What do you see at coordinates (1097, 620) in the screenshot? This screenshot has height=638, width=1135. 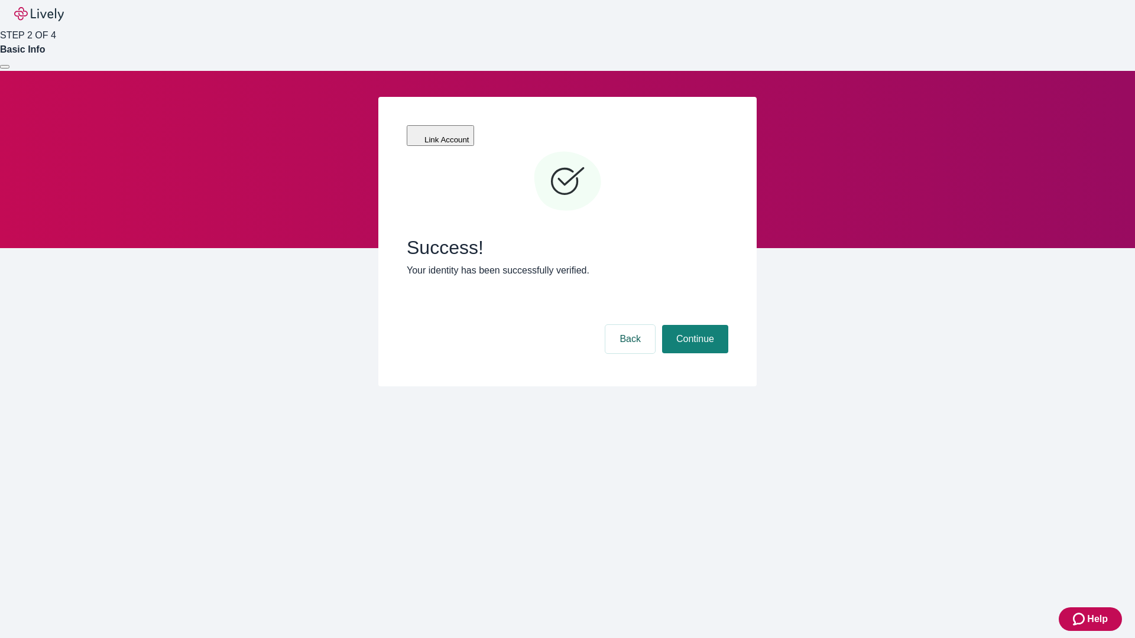 I see `span: Help` at bounding box center [1097, 620].